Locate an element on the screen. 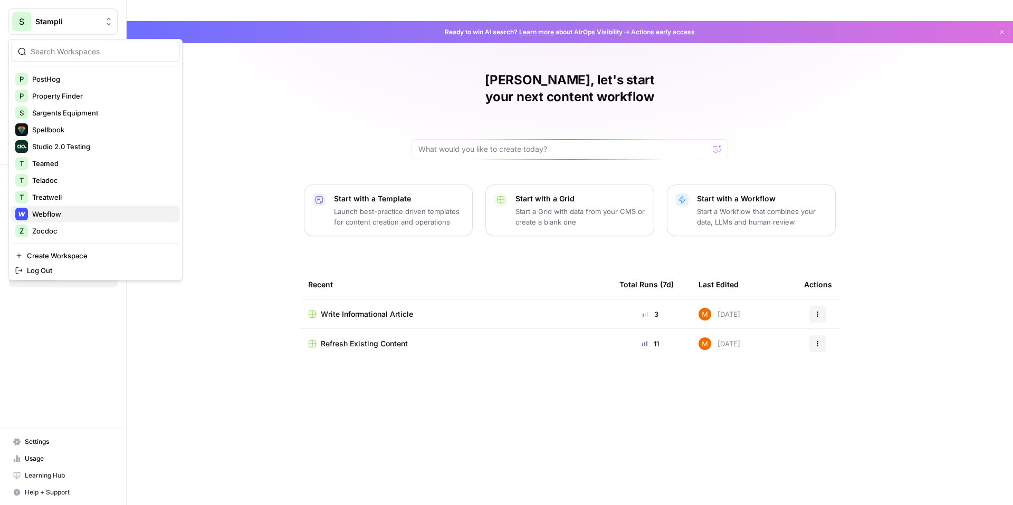 Image resolution: width=1013 pixels, height=505 pixels. span: Property Finder is located at coordinates (102, 96).